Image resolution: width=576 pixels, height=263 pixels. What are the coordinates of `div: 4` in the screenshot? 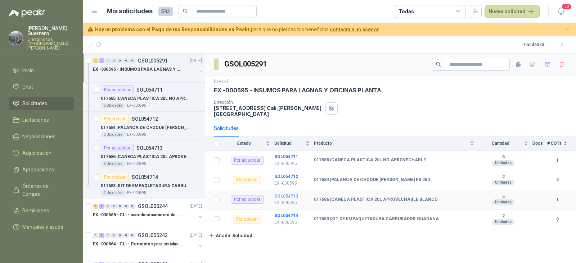 It's located at (95, 206).